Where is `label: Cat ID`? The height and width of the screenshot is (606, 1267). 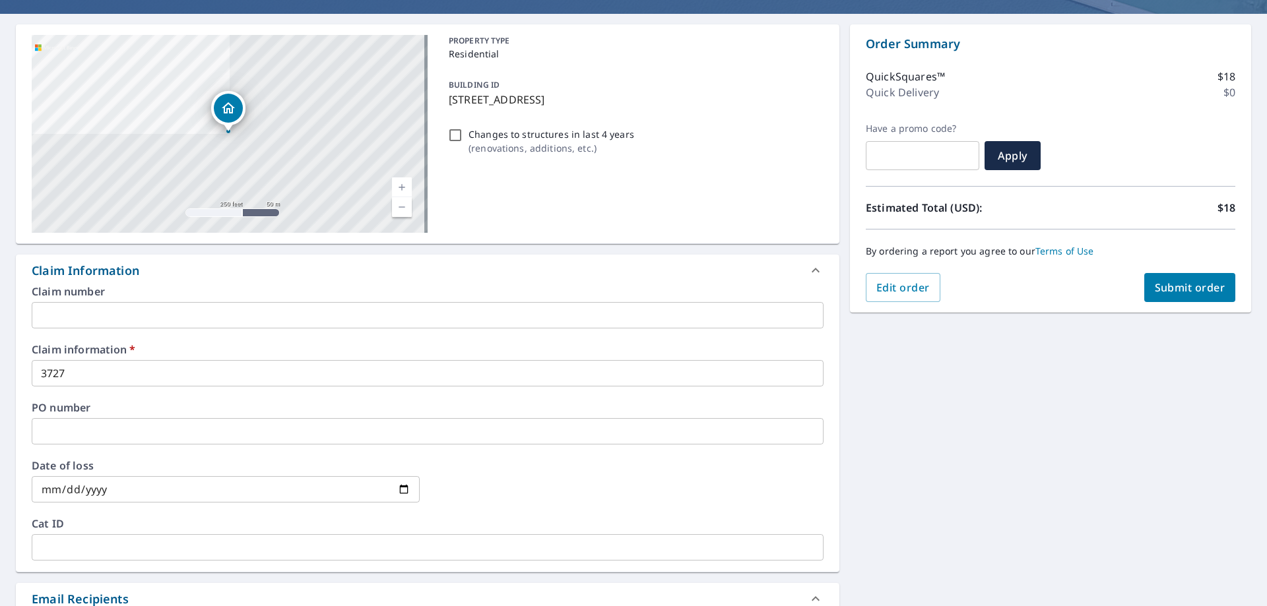
label: Cat ID is located at coordinates (427, 524).